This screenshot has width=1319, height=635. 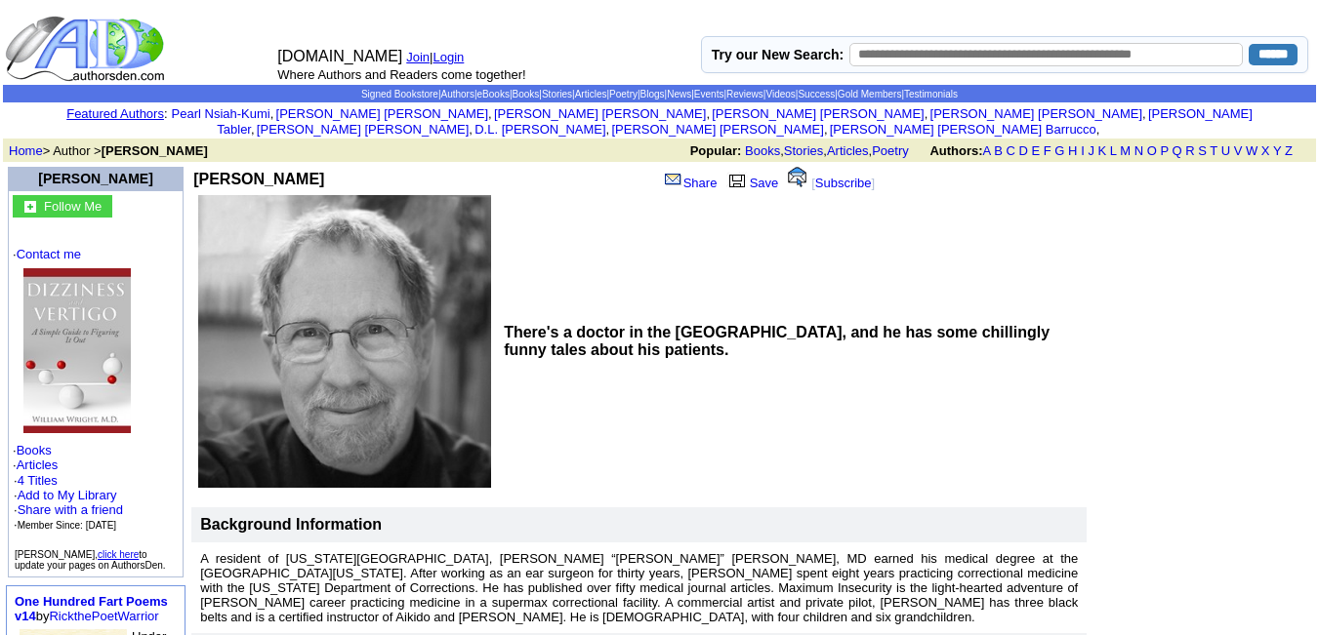 What do you see at coordinates (1225, 150) in the screenshot?
I see `a: U` at bounding box center [1225, 150].